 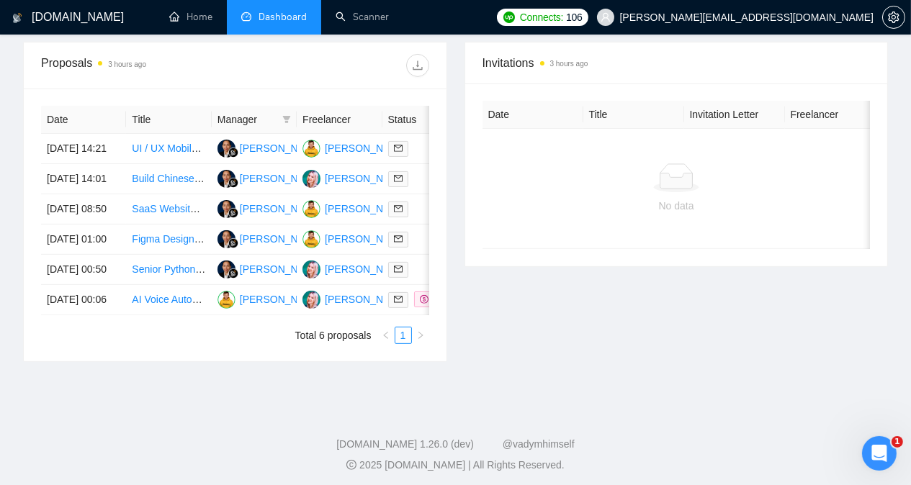 What do you see at coordinates (169, 149) in the screenshot?
I see `td: UI / UX Mobile Designer` at bounding box center [169, 149].